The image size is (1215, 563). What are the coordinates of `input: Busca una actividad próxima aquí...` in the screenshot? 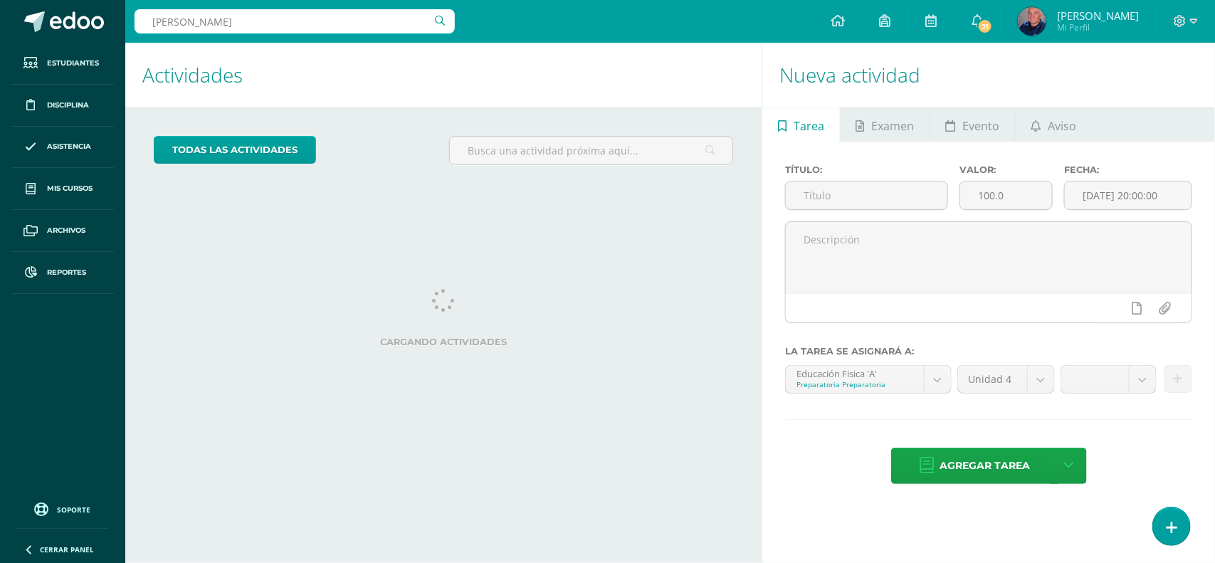 It's located at (591, 150).